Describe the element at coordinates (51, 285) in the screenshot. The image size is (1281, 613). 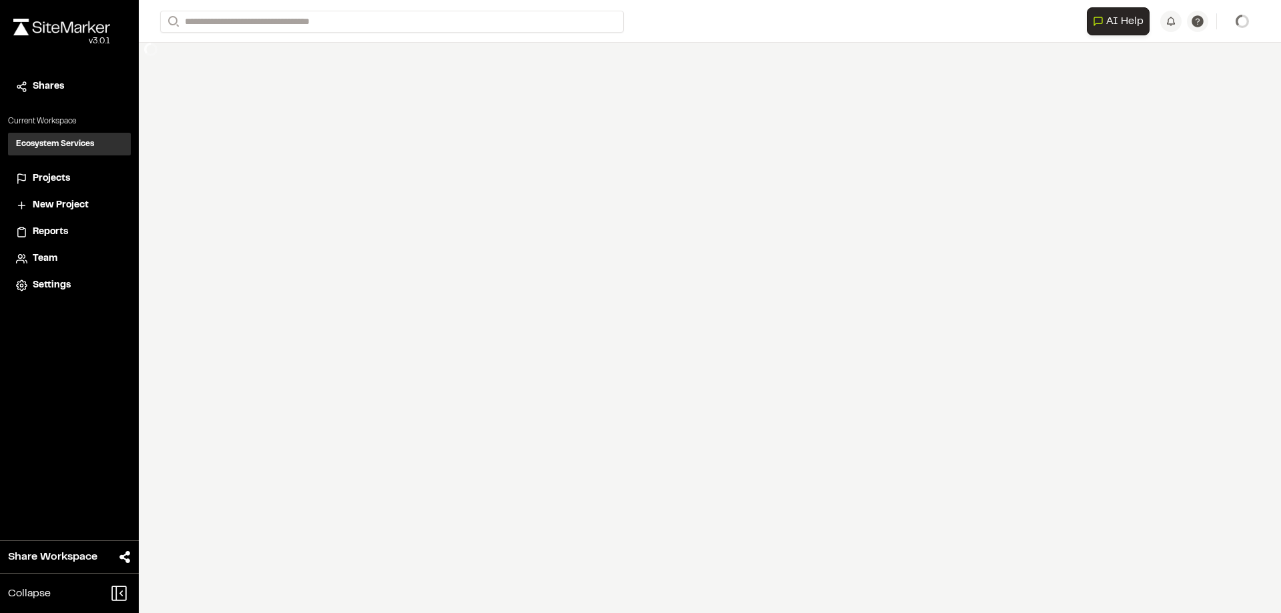
I see `span: Settings` at that location.